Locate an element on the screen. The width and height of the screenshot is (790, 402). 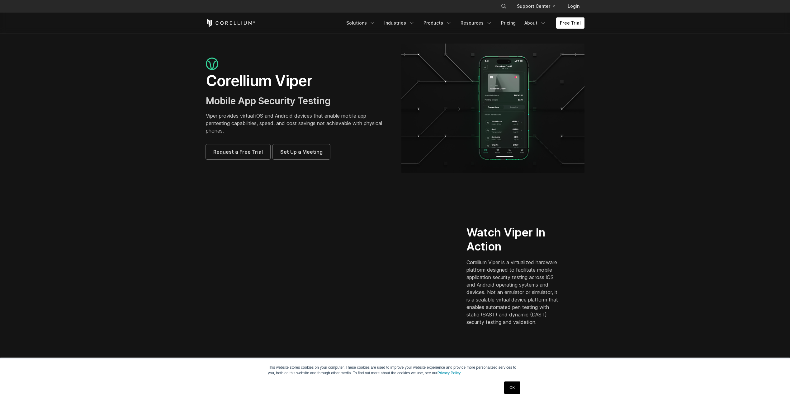
button: Search is located at coordinates (504, 6).